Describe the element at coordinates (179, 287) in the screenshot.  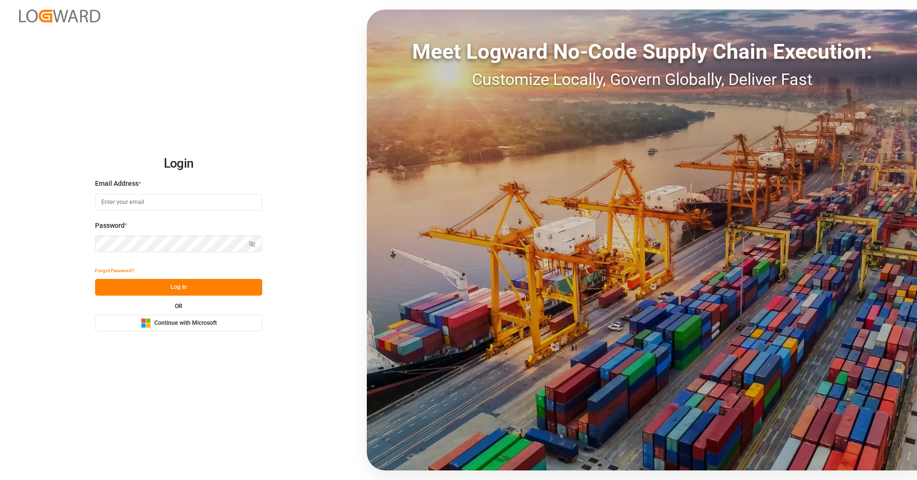
I see `button: Log In` at that location.